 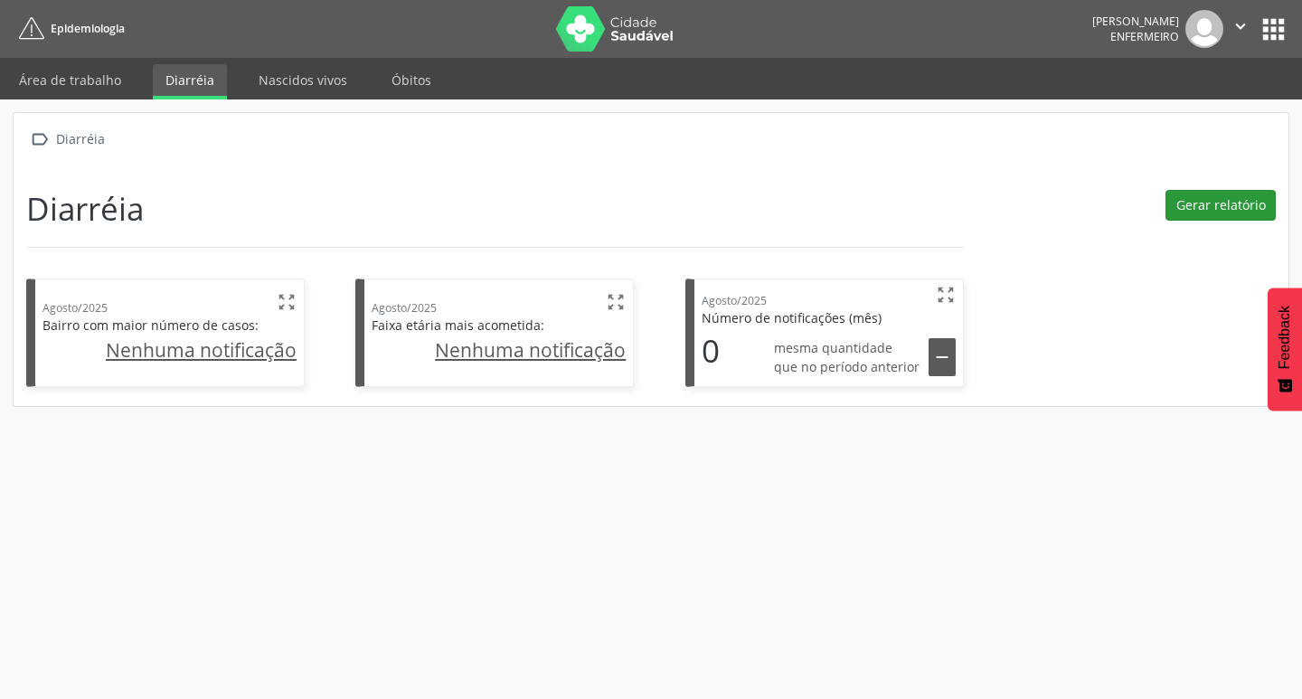 What do you see at coordinates (791, 317) in the screenshot?
I see `span: Número de notificações (mês)` at bounding box center [791, 317].